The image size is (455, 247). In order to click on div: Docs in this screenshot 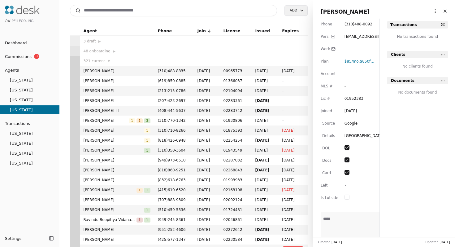, I will do `click(330, 161)`.